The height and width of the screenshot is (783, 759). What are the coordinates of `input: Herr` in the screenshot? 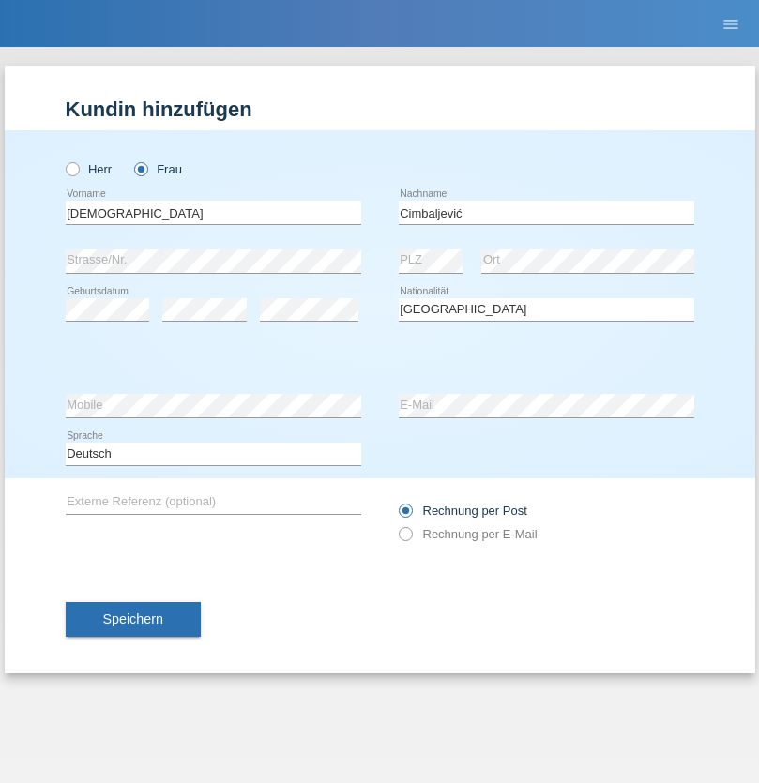 It's located at (71, 168).